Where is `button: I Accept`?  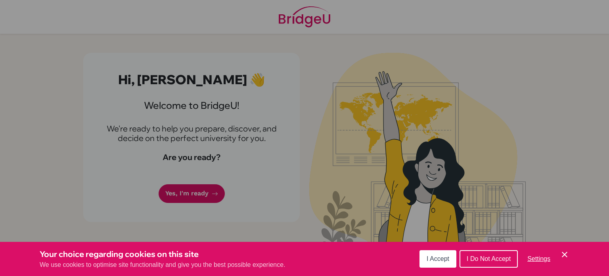 button: I Accept is located at coordinates (438, 259).